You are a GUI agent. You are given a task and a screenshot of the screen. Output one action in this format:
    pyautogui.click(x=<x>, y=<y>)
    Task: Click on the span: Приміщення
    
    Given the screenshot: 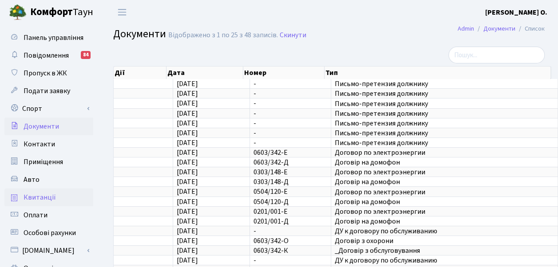 What is the action you would take?
    pyautogui.click(x=43, y=162)
    